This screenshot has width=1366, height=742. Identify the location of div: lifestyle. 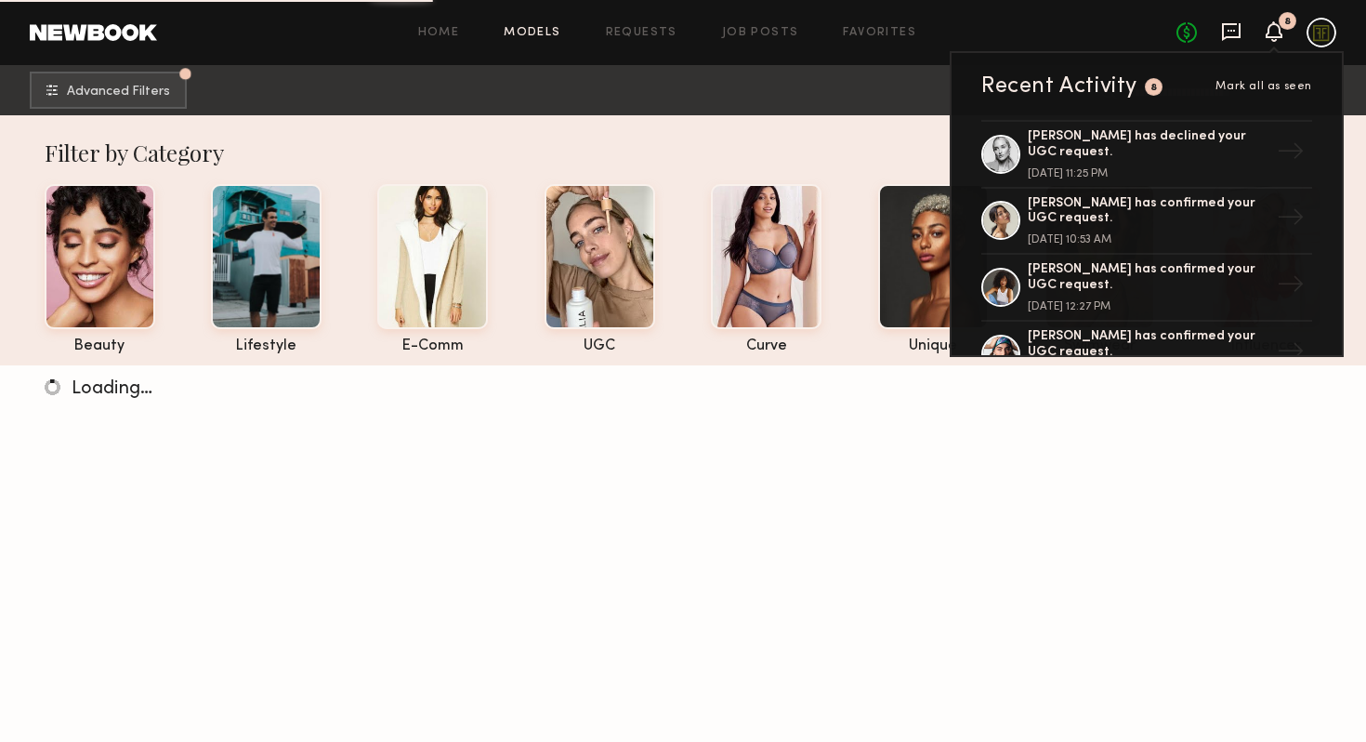
(266, 346).